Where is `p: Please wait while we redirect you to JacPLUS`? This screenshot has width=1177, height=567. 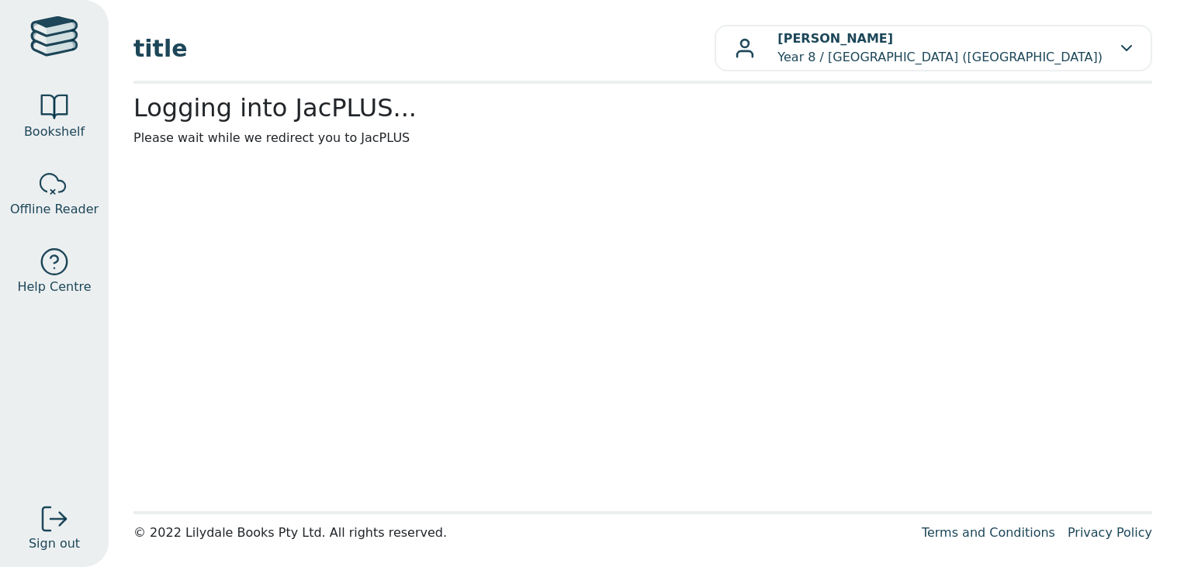 p: Please wait while we redirect you to JacPLUS is located at coordinates (642, 138).